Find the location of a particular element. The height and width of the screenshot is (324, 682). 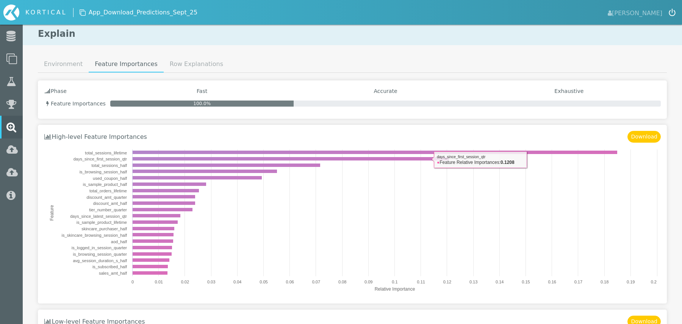

img: icon-logout.svg is located at coordinates (672, 13).